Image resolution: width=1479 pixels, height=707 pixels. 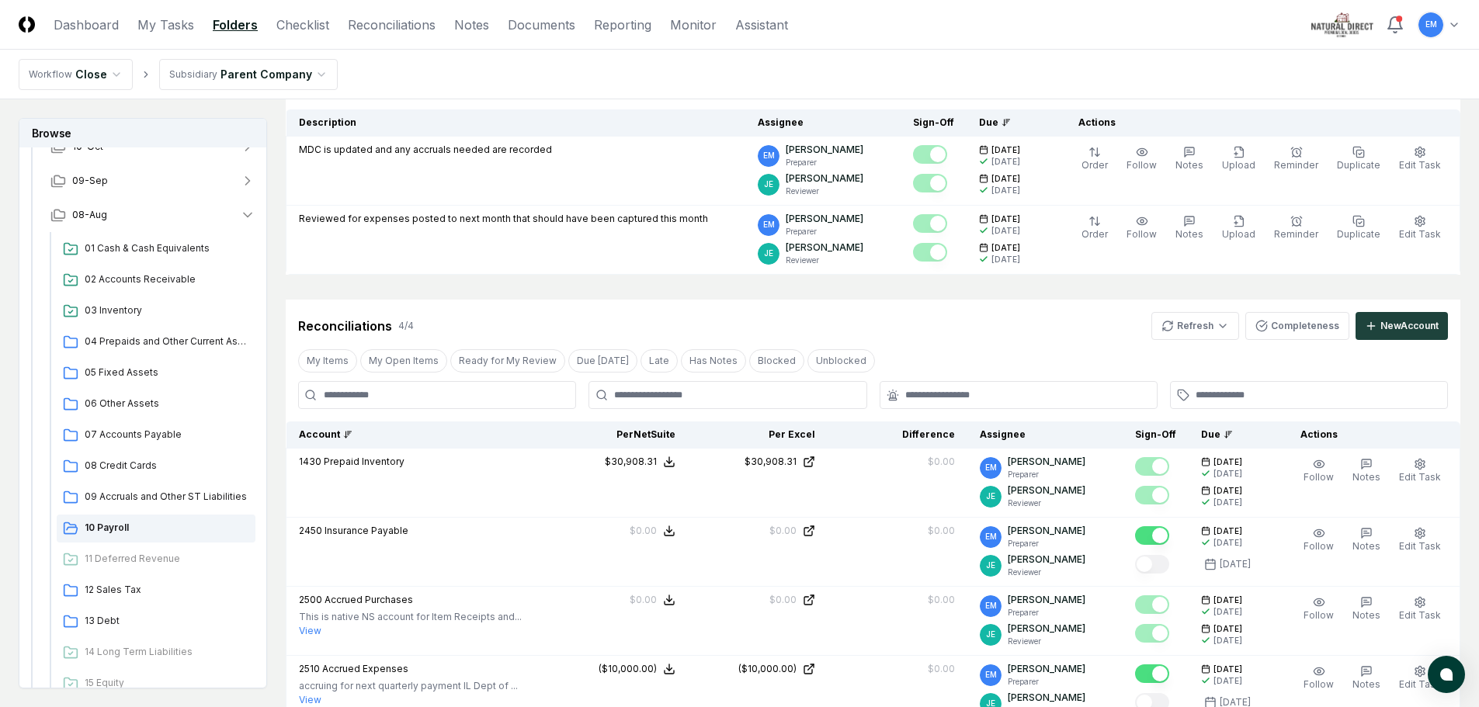 What do you see at coordinates (167, 311) in the screenshot?
I see `span: 03 Inventory` at bounding box center [167, 311].